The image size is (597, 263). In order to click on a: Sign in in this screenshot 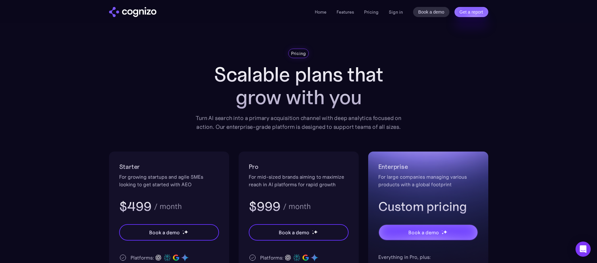, I will do `click(396, 12)`.